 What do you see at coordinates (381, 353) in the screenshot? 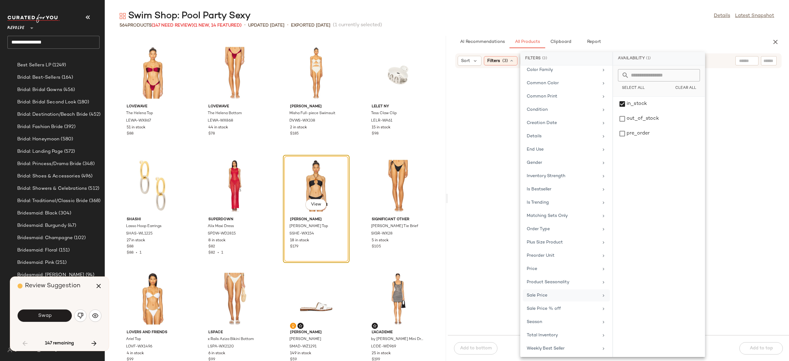
I see `span: 25 in stock` at bounding box center [381, 353].